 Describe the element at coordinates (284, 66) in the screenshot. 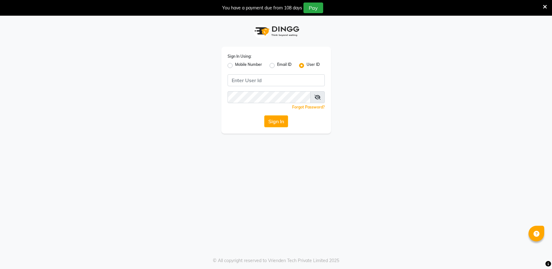

I see `label: Email ID` at that location.